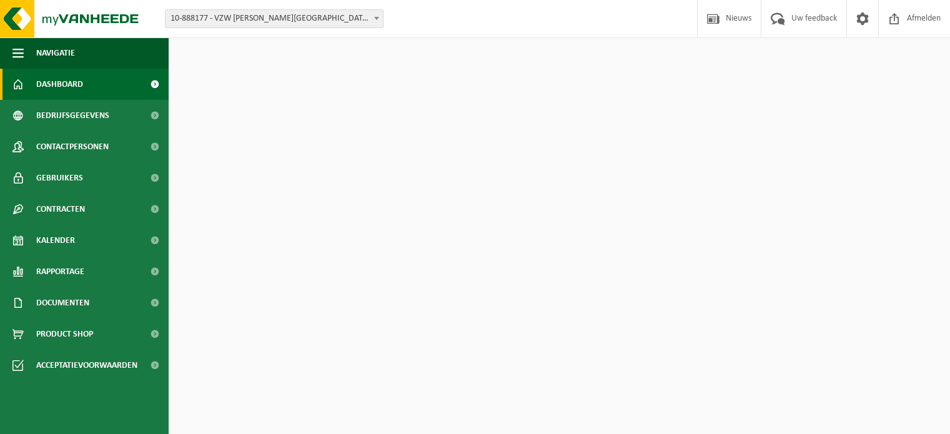 This screenshot has height=434, width=950. I want to click on span: Kalender, so click(56, 240).